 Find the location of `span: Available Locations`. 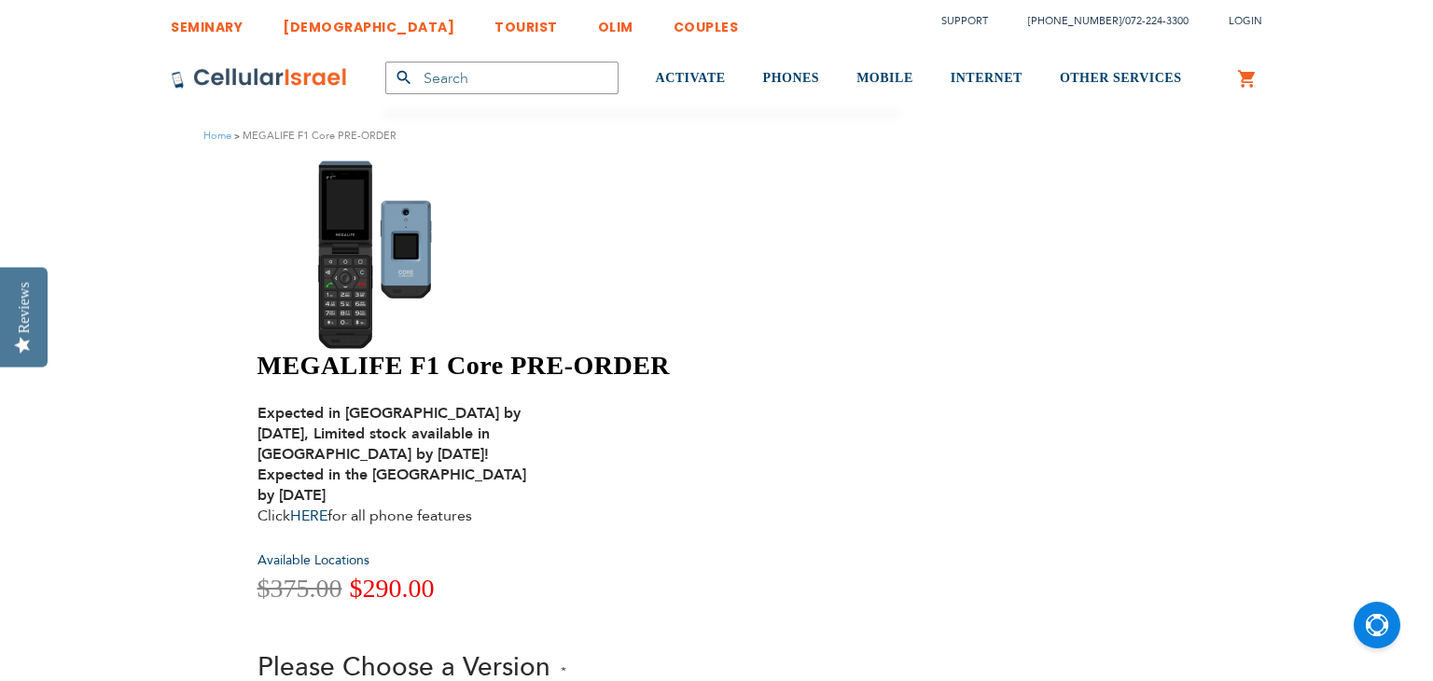

span: Available Locations is located at coordinates (313, 560).